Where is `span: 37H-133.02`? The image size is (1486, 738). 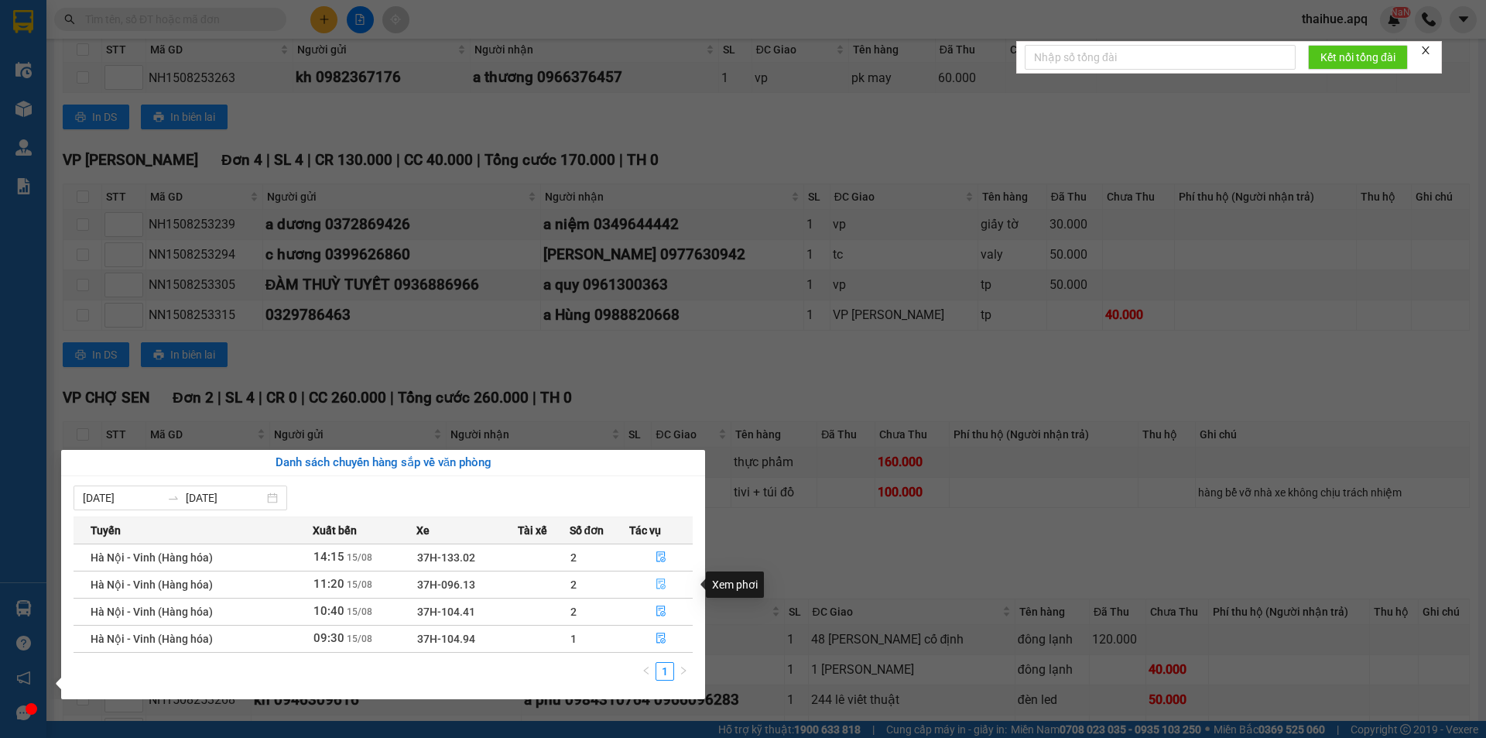
span: 37H-133.02 is located at coordinates (446, 557).